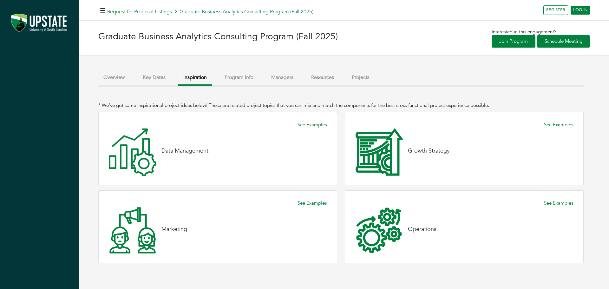  I want to click on h4: Operations, so click(422, 229).